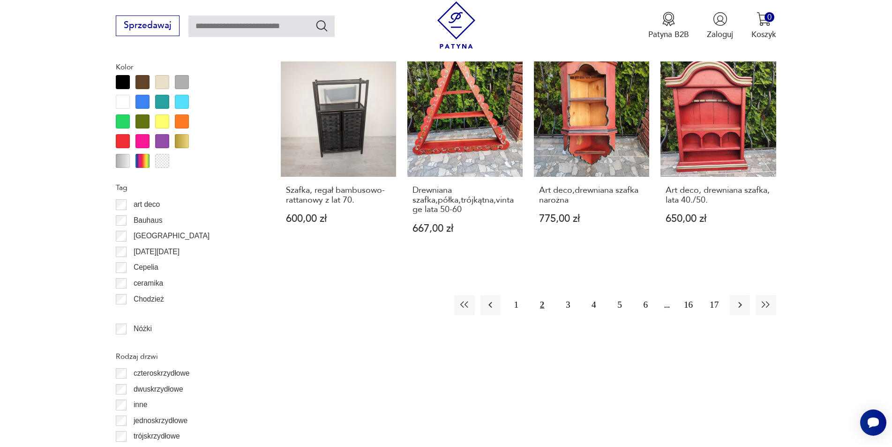 The width and height of the screenshot is (892, 447). Describe the element at coordinates (157, 436) in the screenshot. I see `p: trójskrzydłowe` at that location.